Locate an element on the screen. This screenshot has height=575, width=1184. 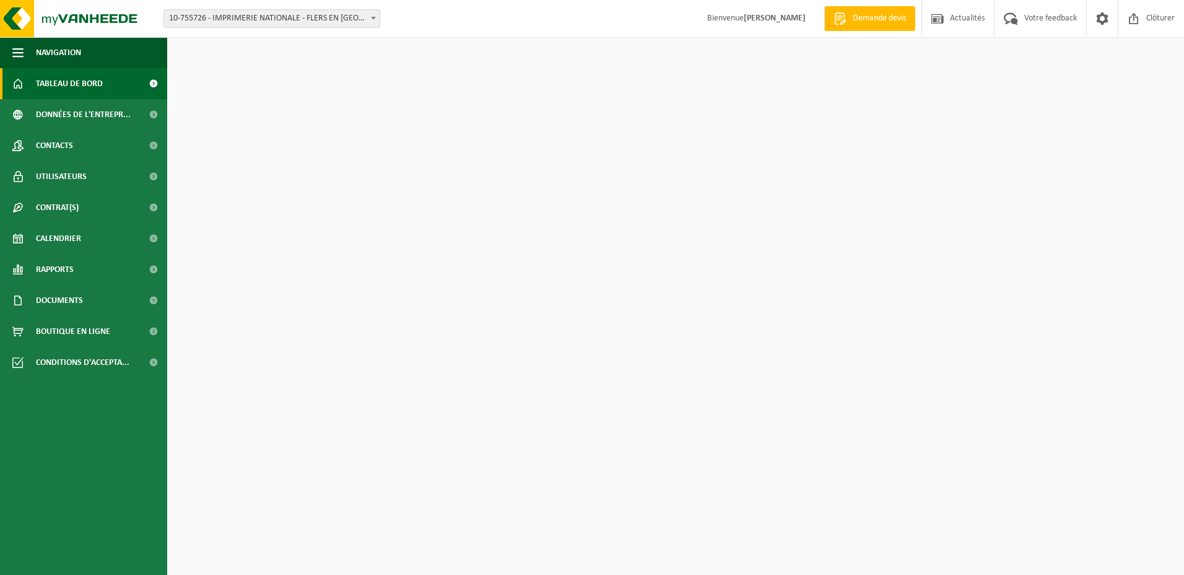
span: Rapports is located at coordinates (54, 269).